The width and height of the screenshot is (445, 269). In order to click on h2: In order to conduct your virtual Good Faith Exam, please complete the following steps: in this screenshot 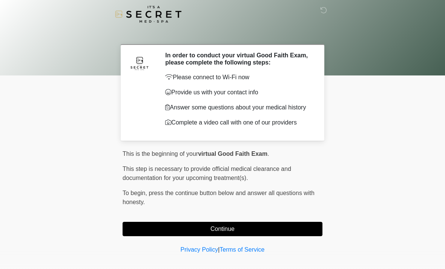, I will do `click(238, 59)`.